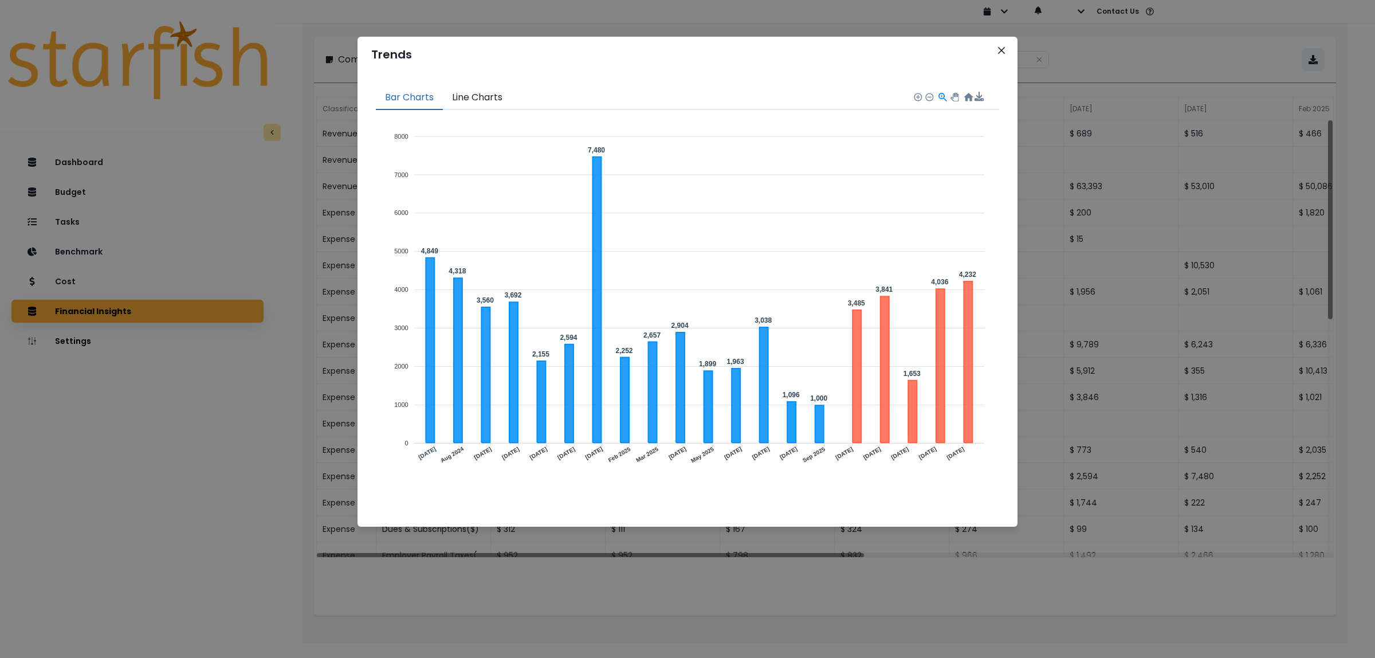 This screenshot has height=658, width=1375. Describe the element at coordinates (702, 454) in the screenshot. I see `tspan: May 2025` at that location.